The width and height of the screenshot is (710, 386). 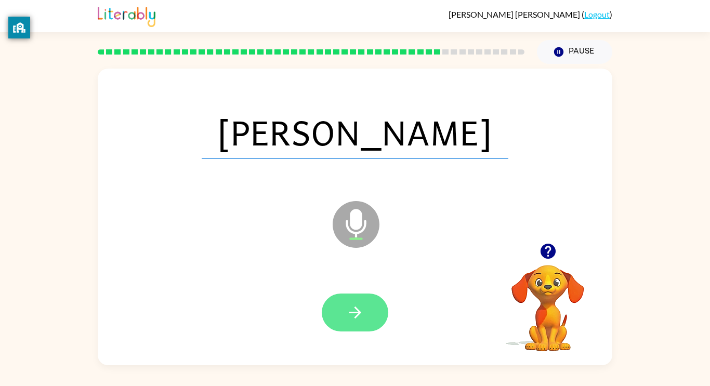 I want to click on img: Literably, so click(x=126, y=16).